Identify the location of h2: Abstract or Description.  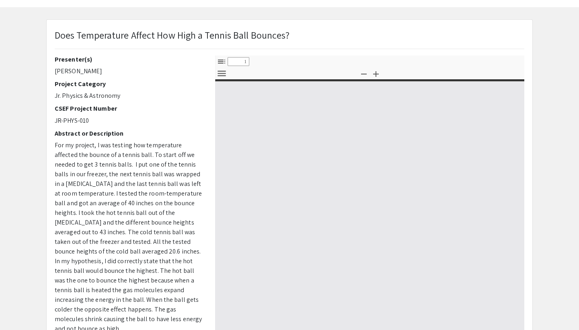
(129, 133).